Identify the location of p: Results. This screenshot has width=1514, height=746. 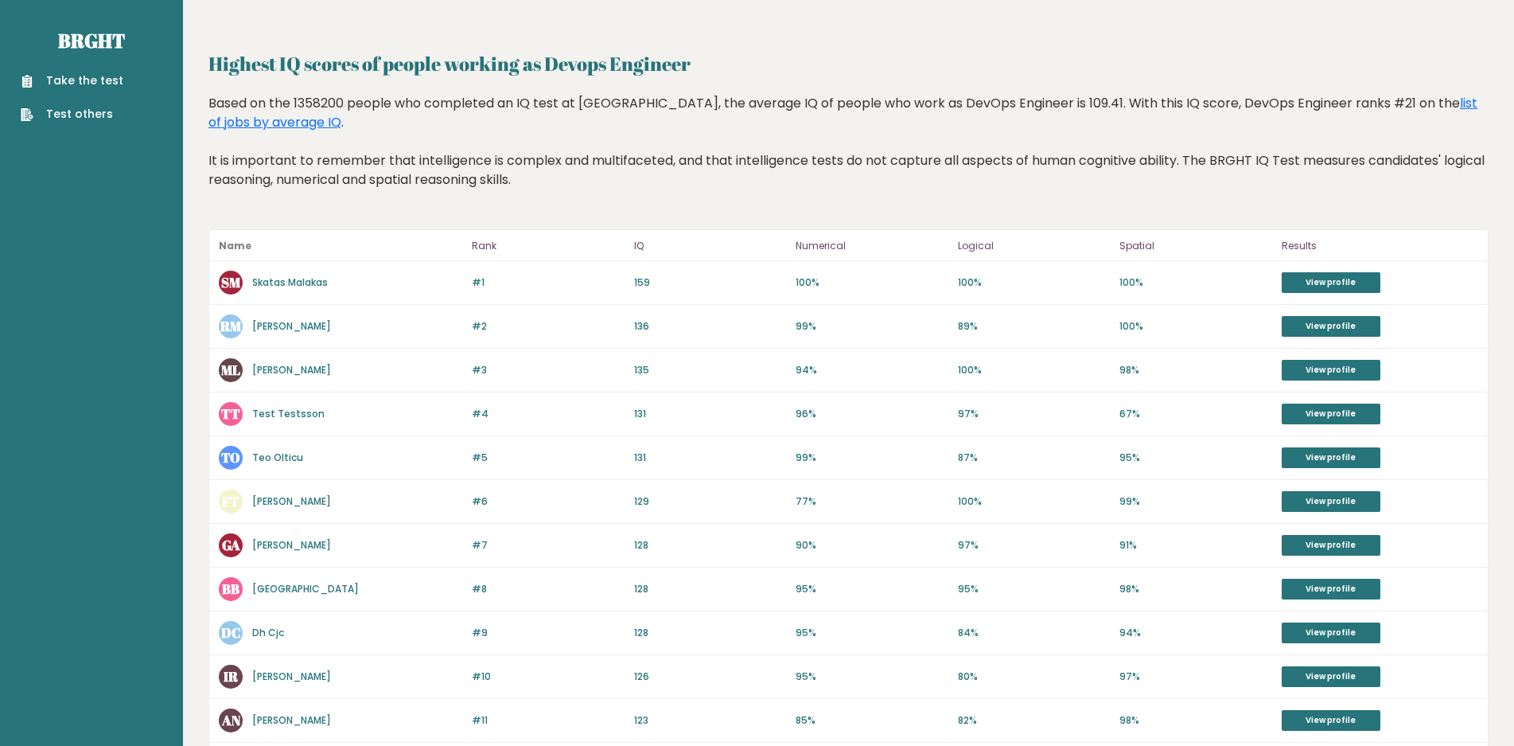
(1380, 246).